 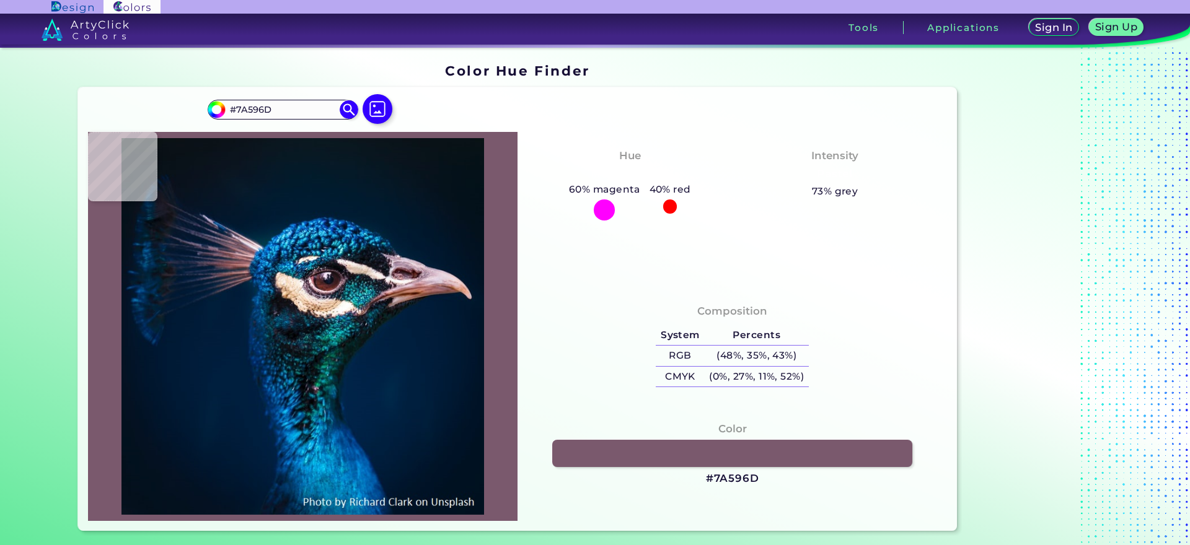 What do you see at coordinates (1053, 27) in the screenshot?
I see `h5: Sign In` at bounding box center [1053, 27].